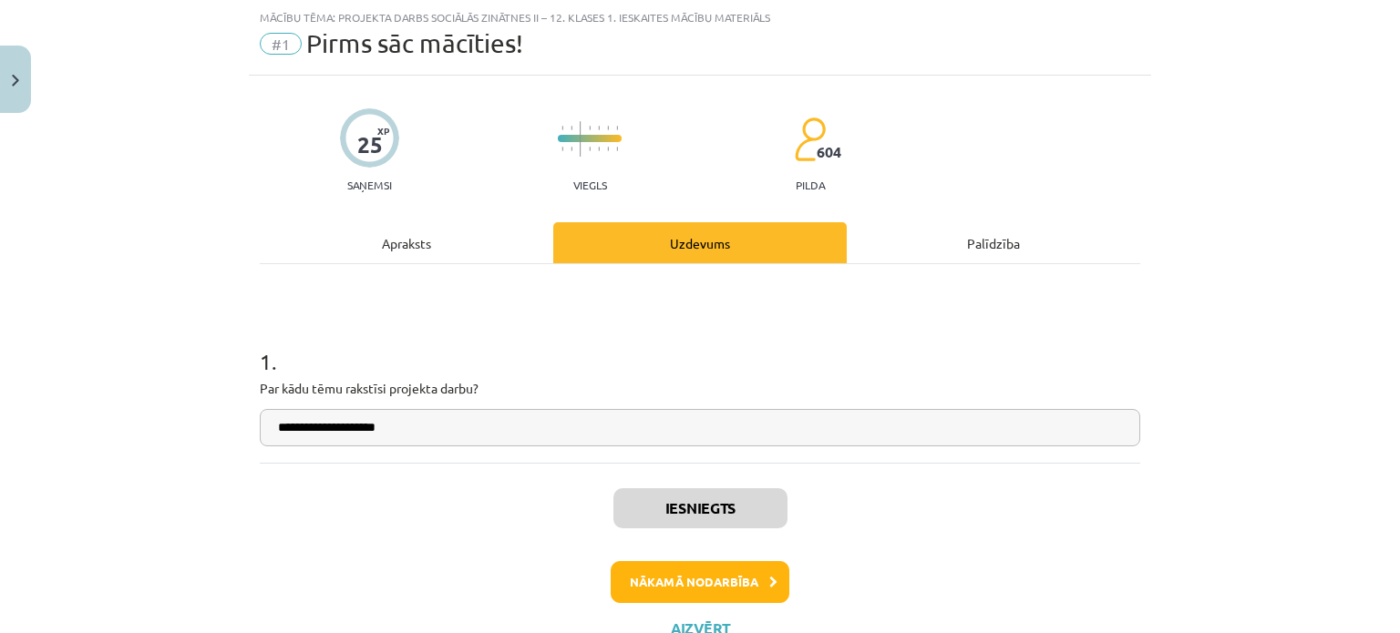 Image resolution: width=1400 pixels, height=633 pixels. Describe the element at coordinates (993, 242) in the screenshot. I see `div: Palīdzība` at that location.